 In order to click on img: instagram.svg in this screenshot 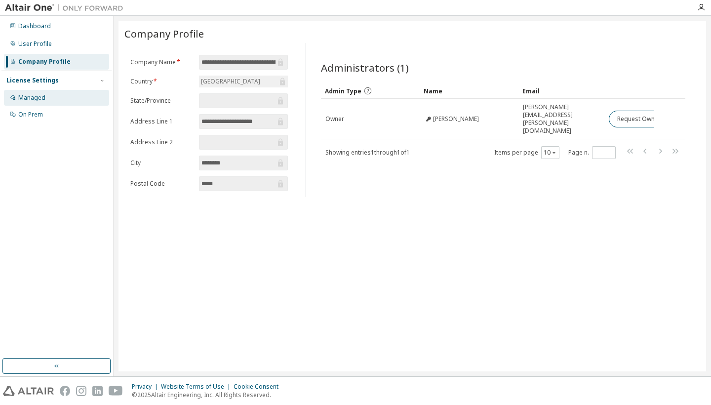, I will do `click(81, 391)`.